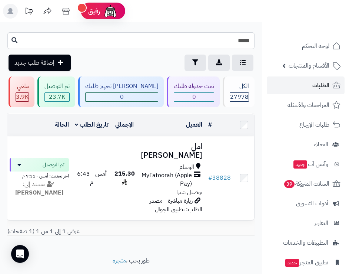 This screenshot has width=349, height=274. Describe the element at coordinates (306, 262) in the screenshot. I see `a: تطبيق المتجرجديد` at that location.